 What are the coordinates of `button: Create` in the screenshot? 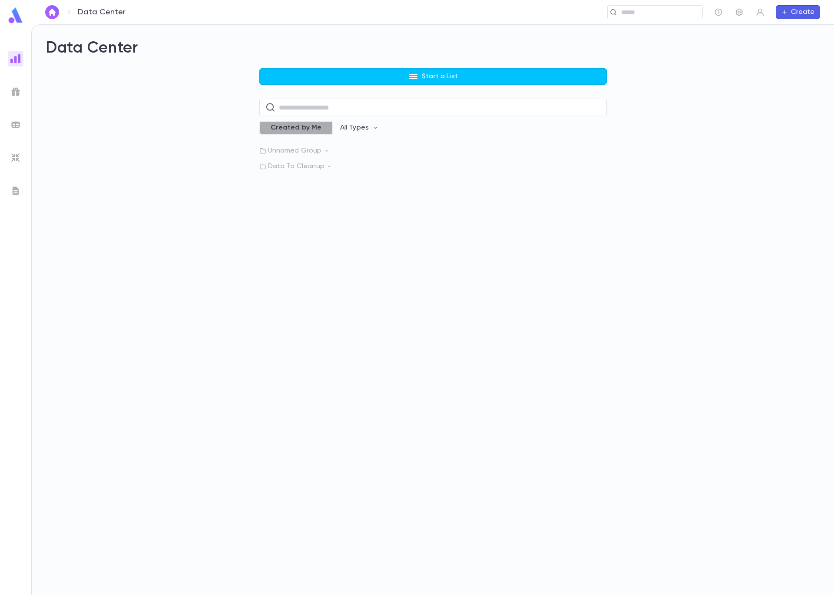 It's located at (798, 12).